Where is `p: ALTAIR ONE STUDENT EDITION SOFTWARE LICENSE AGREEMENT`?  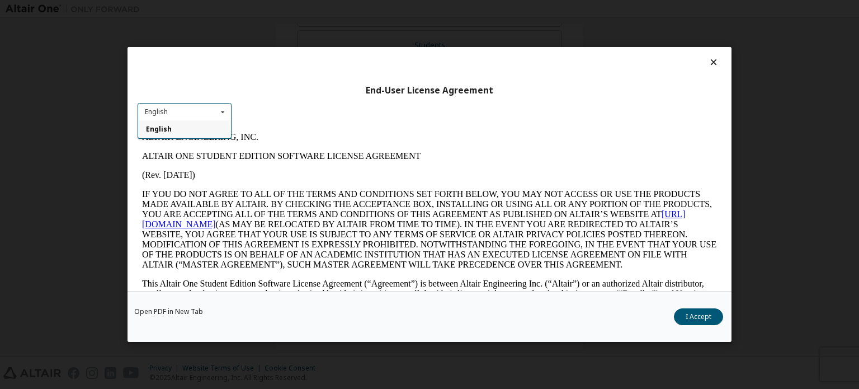 p: ALTAIR ONE STUDENT EDITION SOFTWARE LICENSE AGREEMENT is located at coordinates (292, 29).